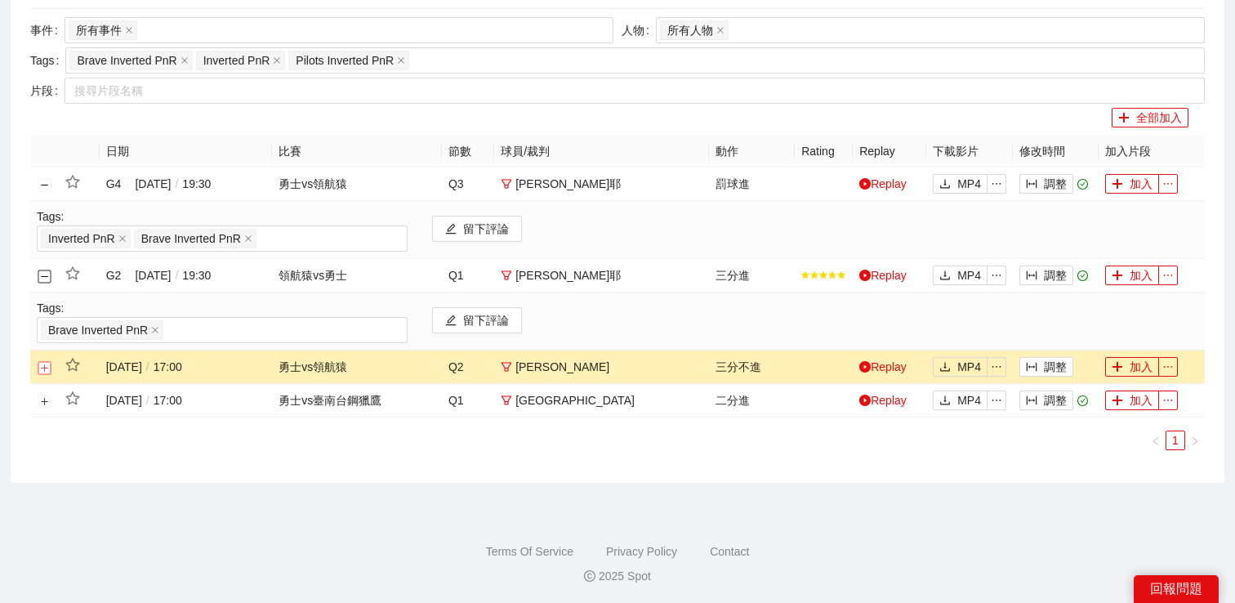  I want to click on td: 三分不進, so click(751, 367).